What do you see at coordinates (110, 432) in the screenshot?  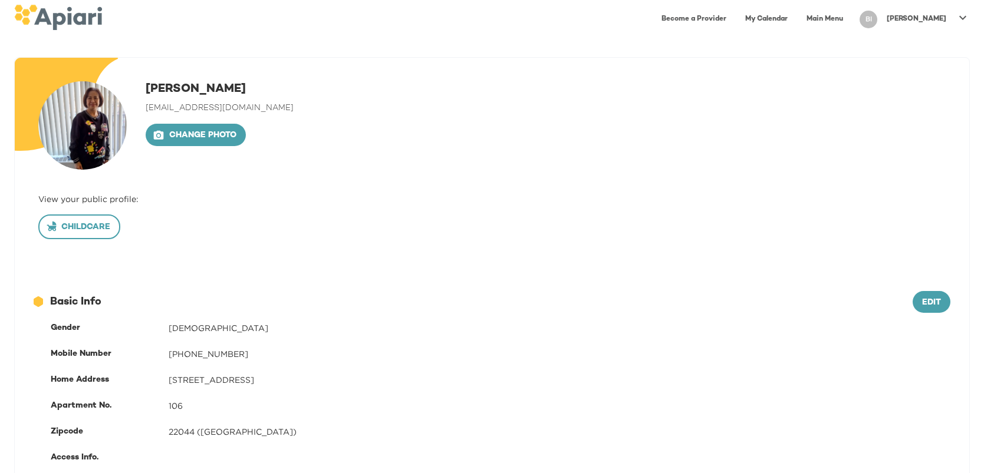 I see `div: Zipcode` at bounding box center [110, 432].